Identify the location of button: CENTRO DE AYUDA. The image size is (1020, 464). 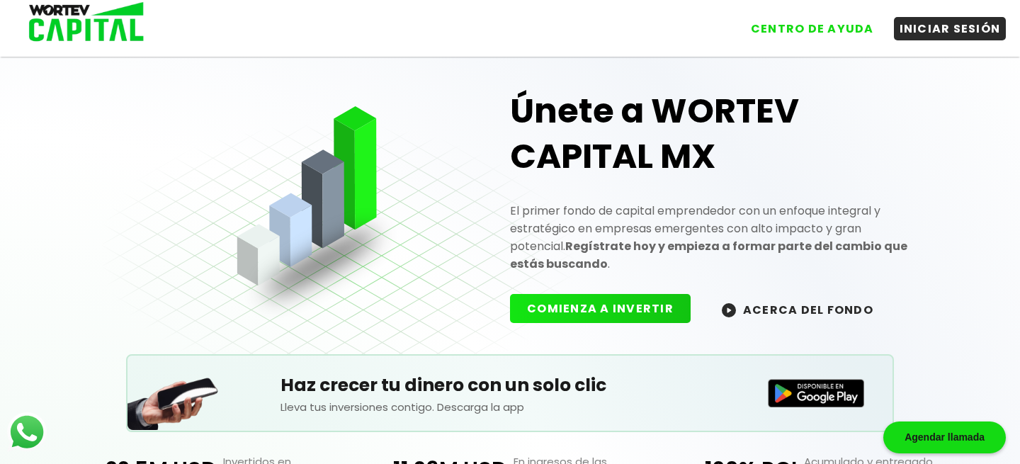
(812, 28).